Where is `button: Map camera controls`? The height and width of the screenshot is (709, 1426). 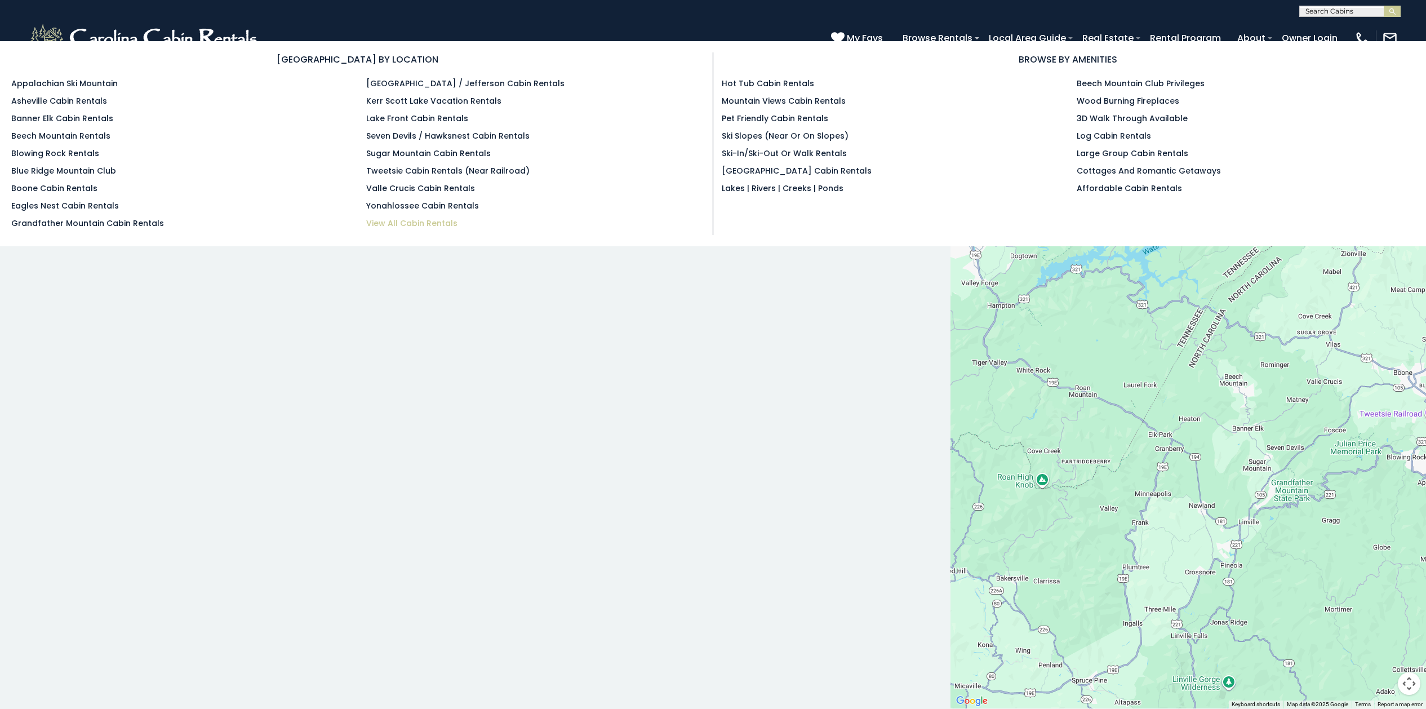
button: Map camera controls is located at coordinates (1409, 683).